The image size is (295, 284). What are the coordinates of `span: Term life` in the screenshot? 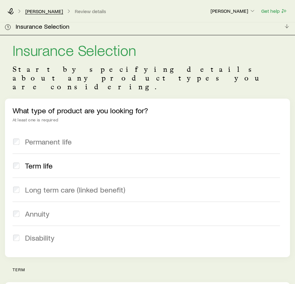 It's located at (39, 166).